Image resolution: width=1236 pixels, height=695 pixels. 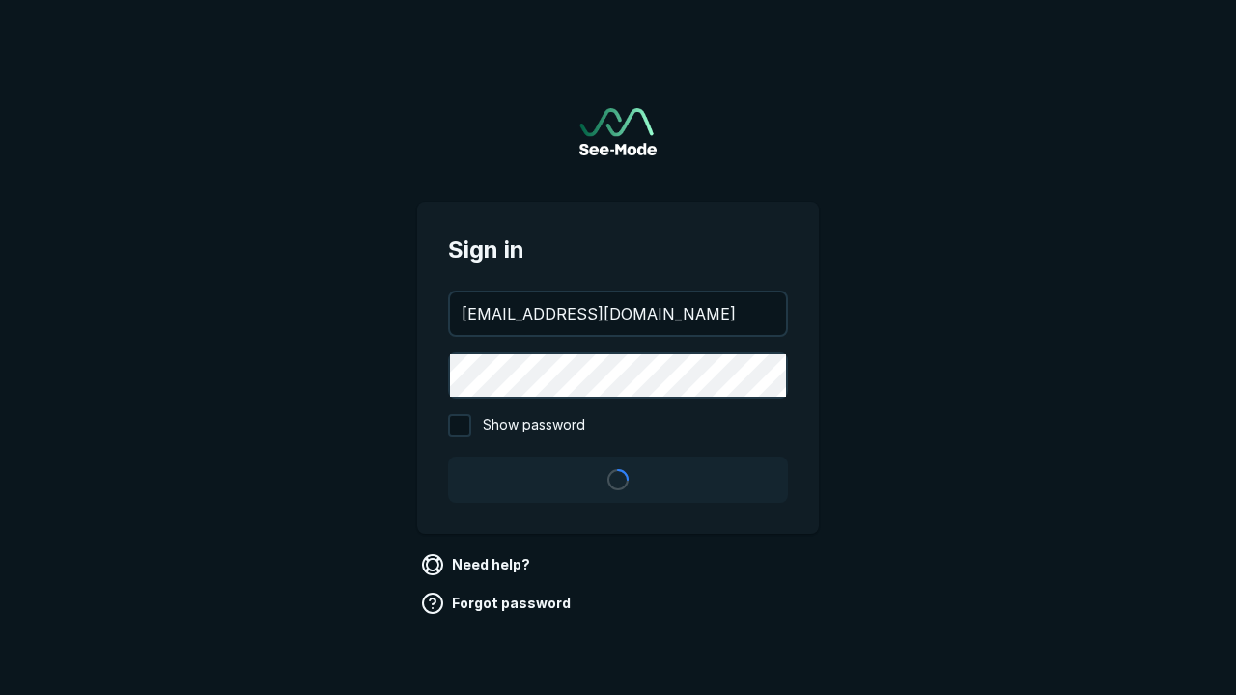 What do you see at coordinates (534, 426) in the screenshot?
I see `span: Show password` at bounding box center [534, 426].